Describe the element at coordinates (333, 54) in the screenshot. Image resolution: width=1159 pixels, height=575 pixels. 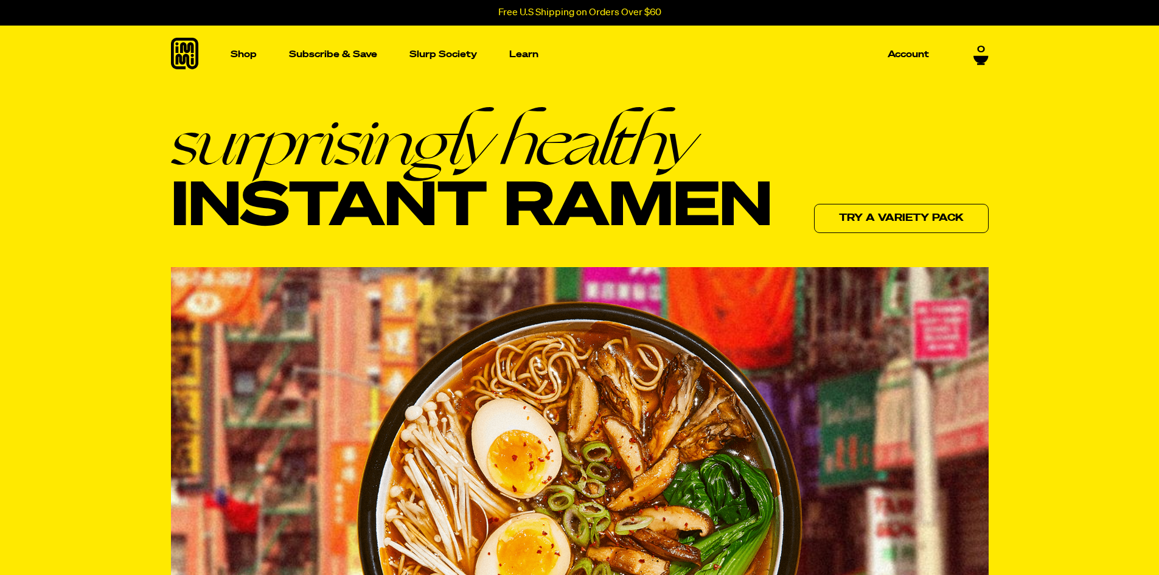
I see `a: Subscribe & Save` at that location.